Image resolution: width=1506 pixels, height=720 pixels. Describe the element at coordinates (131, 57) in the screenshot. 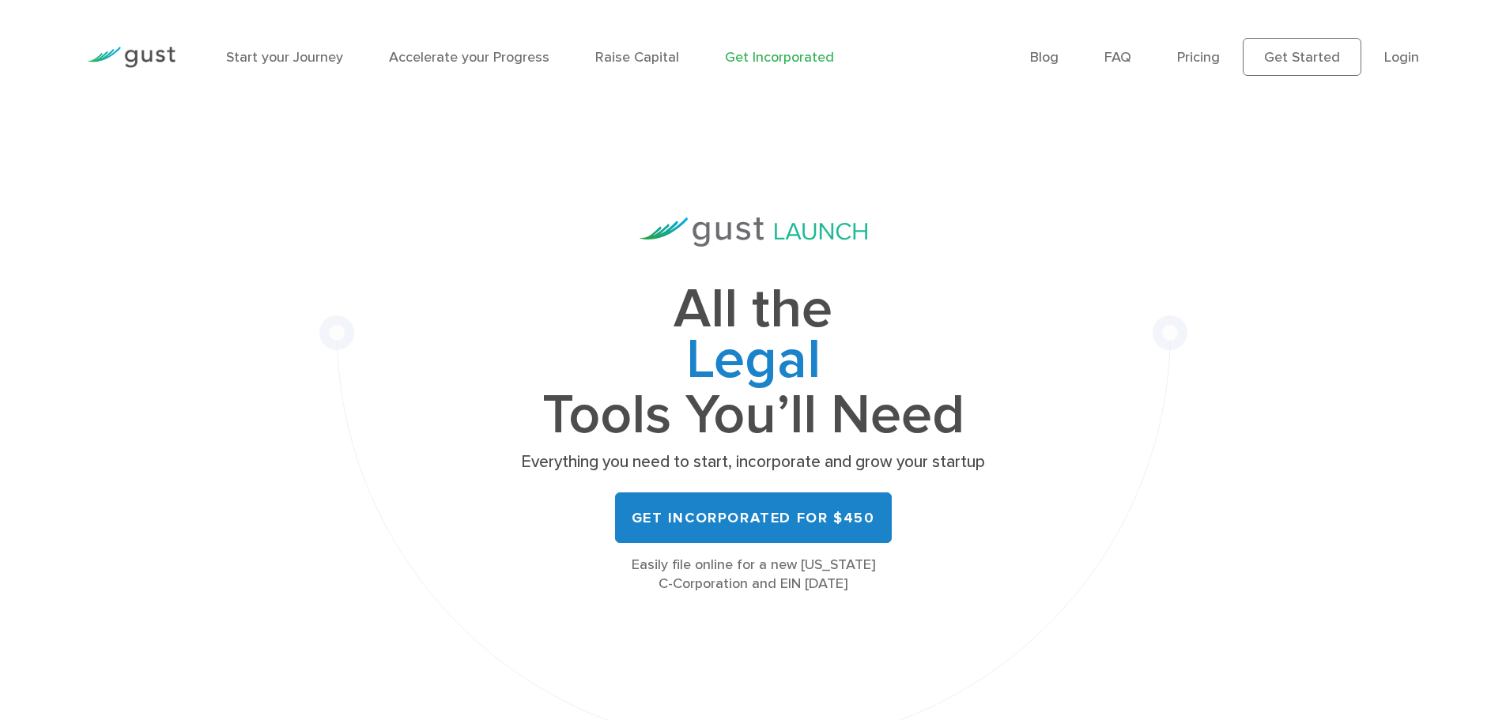

I see `img: Gust Logo` at that location.